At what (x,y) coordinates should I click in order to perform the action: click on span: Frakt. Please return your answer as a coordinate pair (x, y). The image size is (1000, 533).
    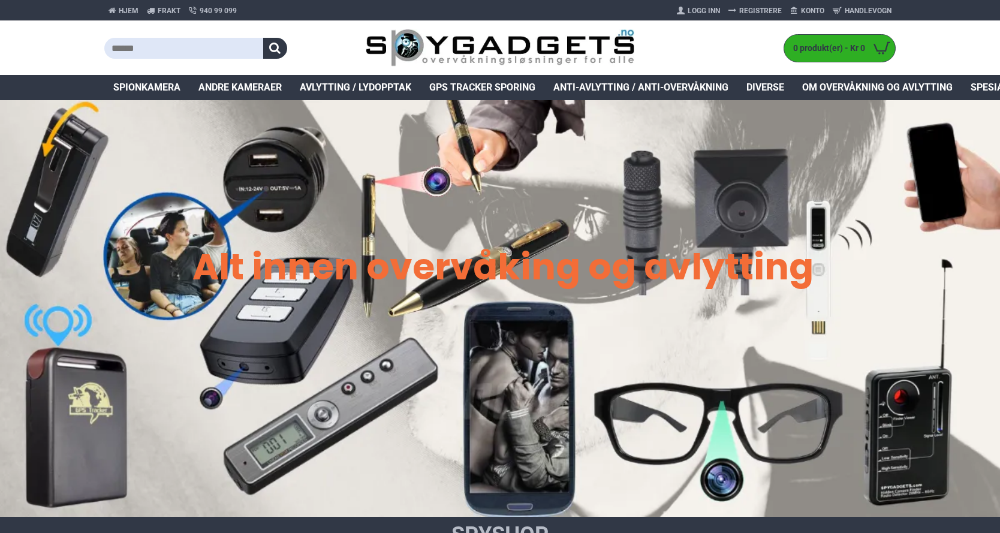
    Looking at the image, I should click on (169, 11).